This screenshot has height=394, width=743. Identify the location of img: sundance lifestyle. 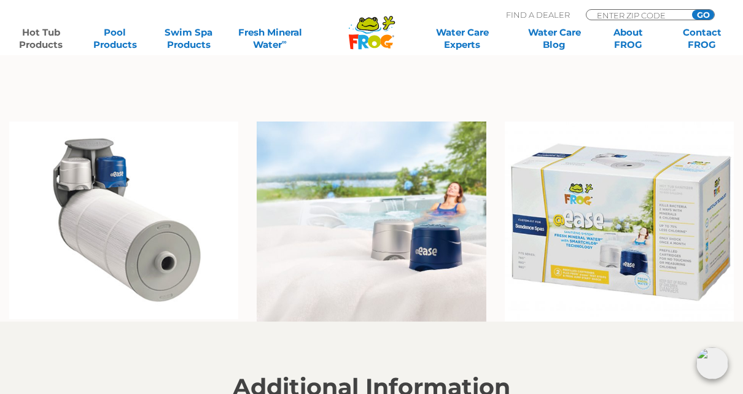
(371, 222).